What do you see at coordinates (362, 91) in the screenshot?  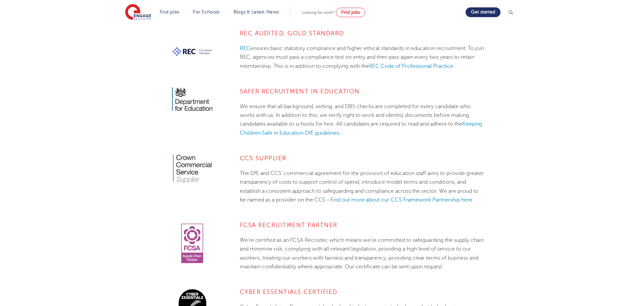 I see `h4: Safer Recruitment in Education` at bounding box center [362, 91].